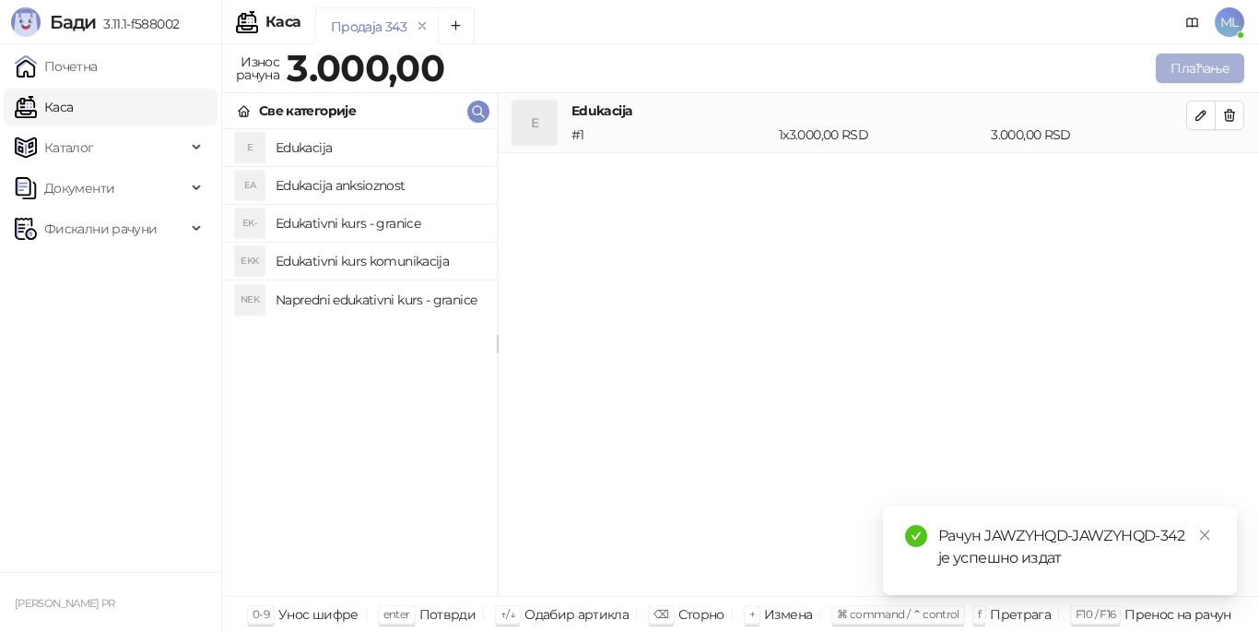 Image resolution: width=1259 pixels, height=632 pixels. What do you see at coordinates (1021, 614) in the screenshot?
I see `div: Претрага` at bounding box center [1021, 614].